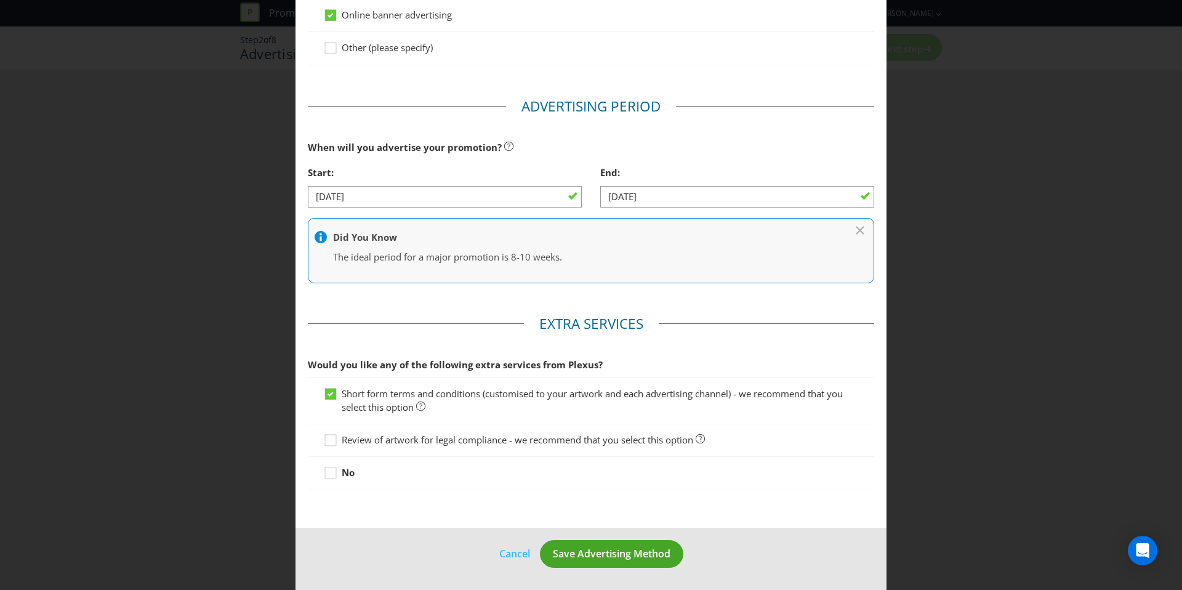  I want to click on span: Other (please specify), so click(387, 47).